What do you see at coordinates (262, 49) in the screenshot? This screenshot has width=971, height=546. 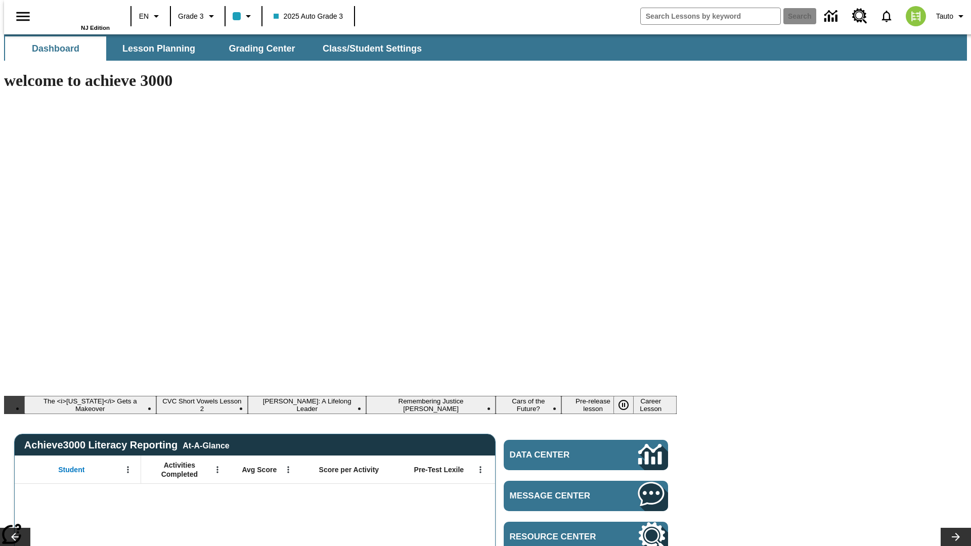 I see `button: Grading Center` at bounding box center [262, 49].